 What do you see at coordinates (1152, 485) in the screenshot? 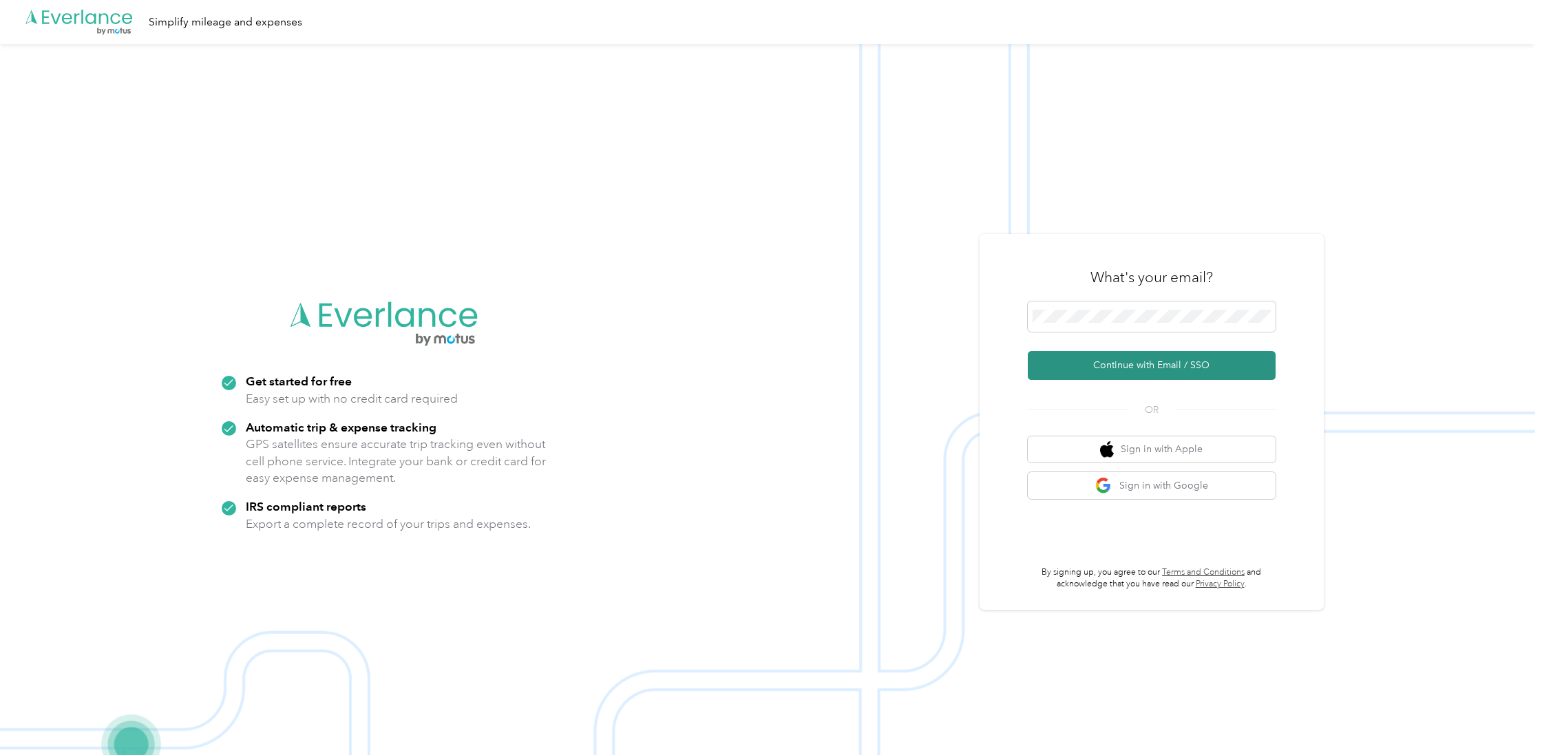
I see `button: google logoSign in with Google` at bounding box center [1152, 485].